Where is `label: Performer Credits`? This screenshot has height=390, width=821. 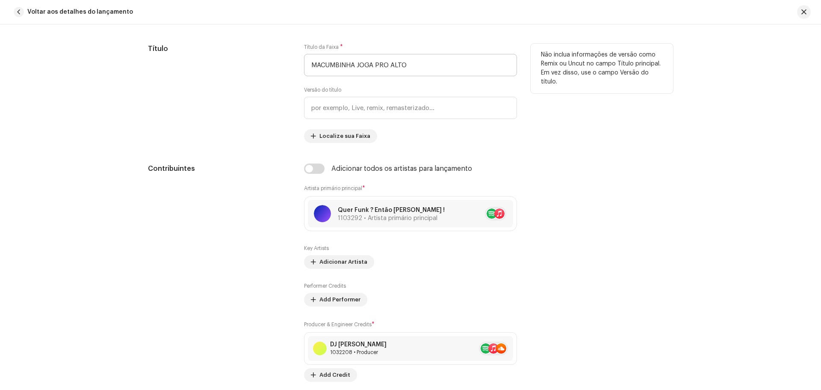
label: Performer Credits is located at coordinates (325, 286).